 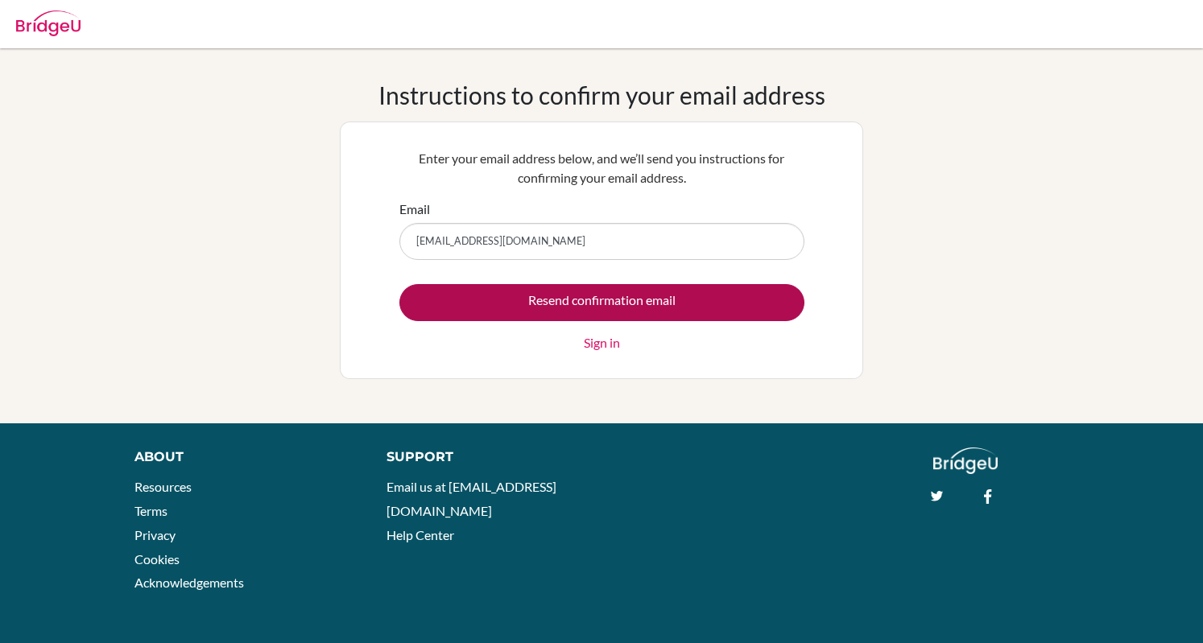 What do you see at coordinates (602, 303) in the screenshot?
I see `input: Resend confirmation email` at bounding box center [602, 303].